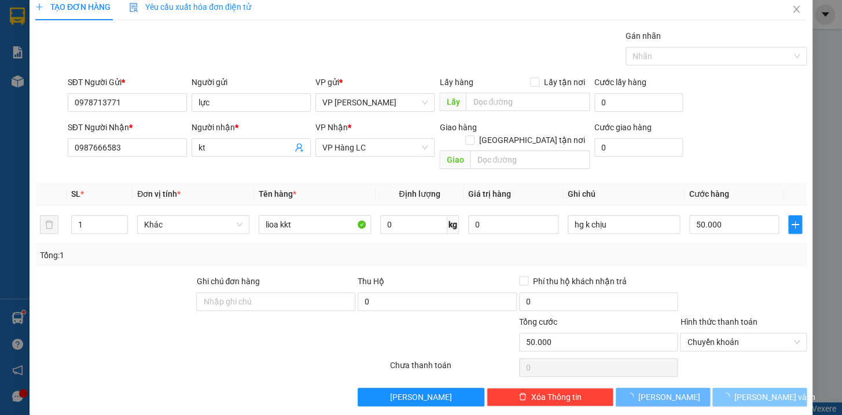 The image size is (842, 415). Describe the element at coordinates (159, 194) in the screenshot. I see `span: Đơn vị tính` at that location.